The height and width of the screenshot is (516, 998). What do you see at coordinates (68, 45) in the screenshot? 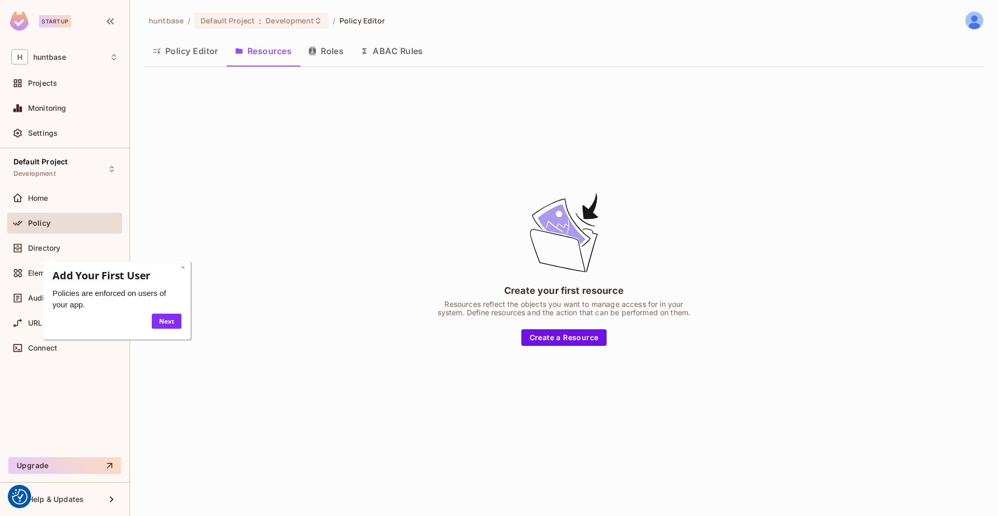
I see `span: Policies are enforced on users of your app.` at bounding box center [68, 45].